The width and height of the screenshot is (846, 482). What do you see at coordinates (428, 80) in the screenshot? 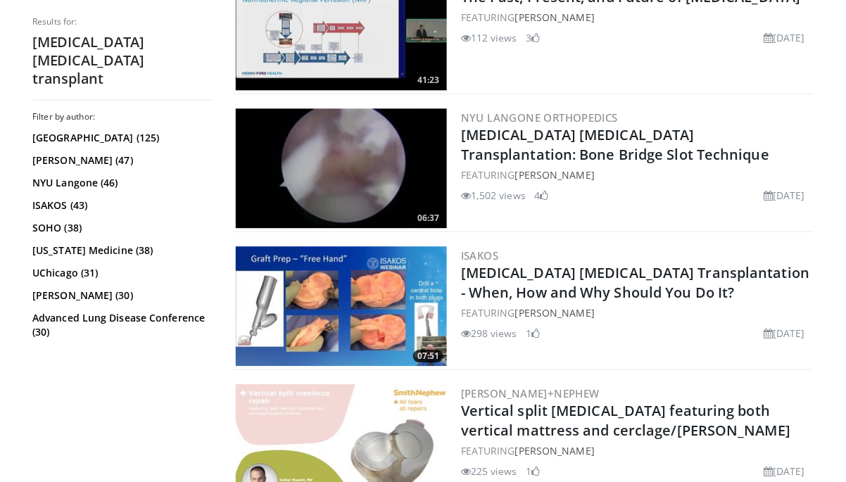
I see `span: 41:23` at bounding box center [428, 80].